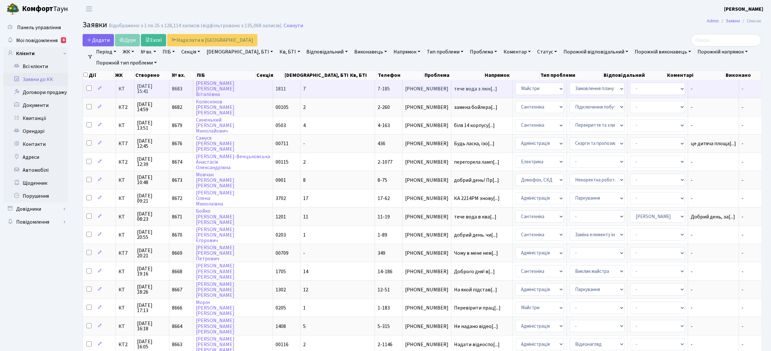 The height and width of the screenshot is (351, 771). What do you see at coordinates (177, 344) in the screenshot?
I see `span: 8663` at bounding box center [177, 344].